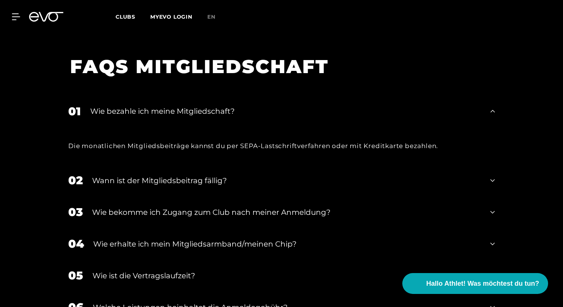 This screenshot has width=563, height=307. What do you see at coordinates (75, 212) in the screenshot?
I see `div: 03` at bounding box center [75, 212].